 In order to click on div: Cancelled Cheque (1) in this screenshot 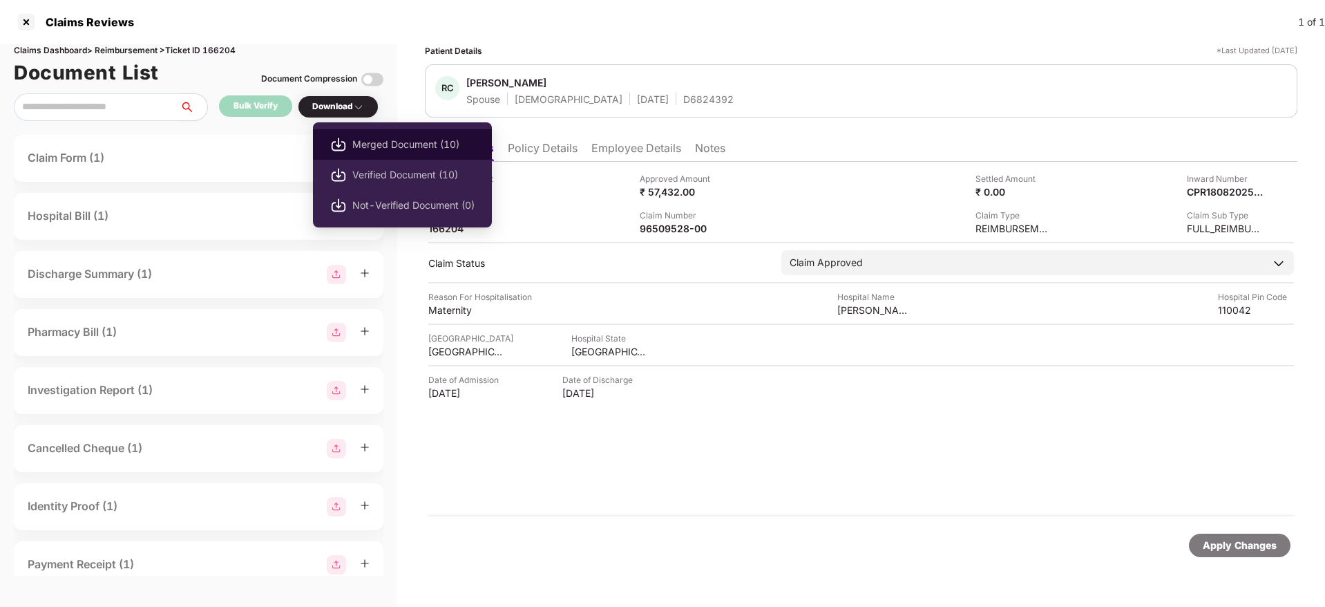, I will do `click(85, 448)`.